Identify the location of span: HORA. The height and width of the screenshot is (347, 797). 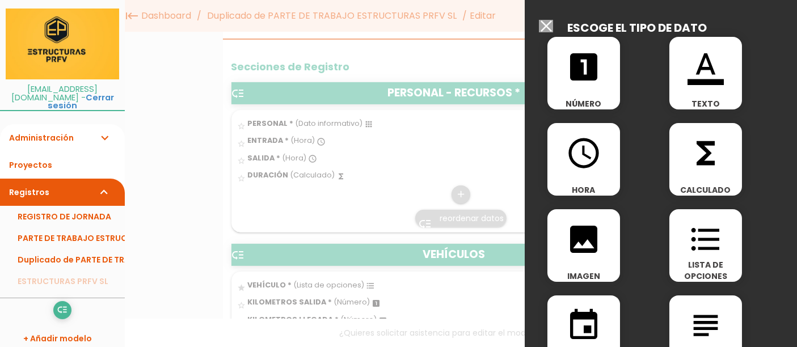
(584, 190).